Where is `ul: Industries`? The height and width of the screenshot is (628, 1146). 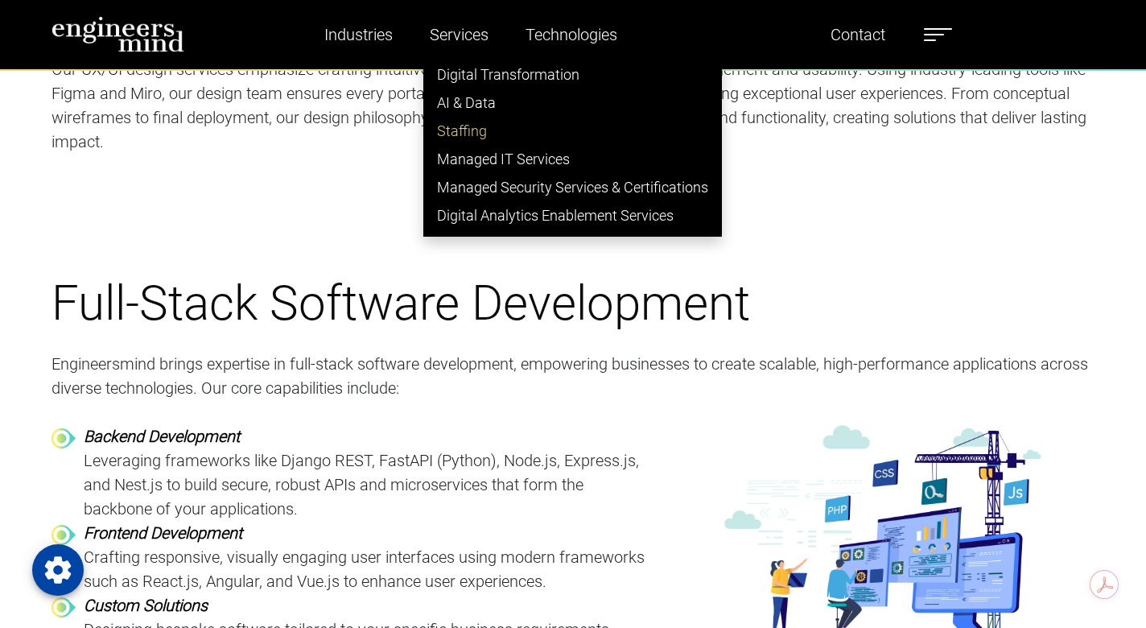 ul: Industries is located at coordinates (572, 145).